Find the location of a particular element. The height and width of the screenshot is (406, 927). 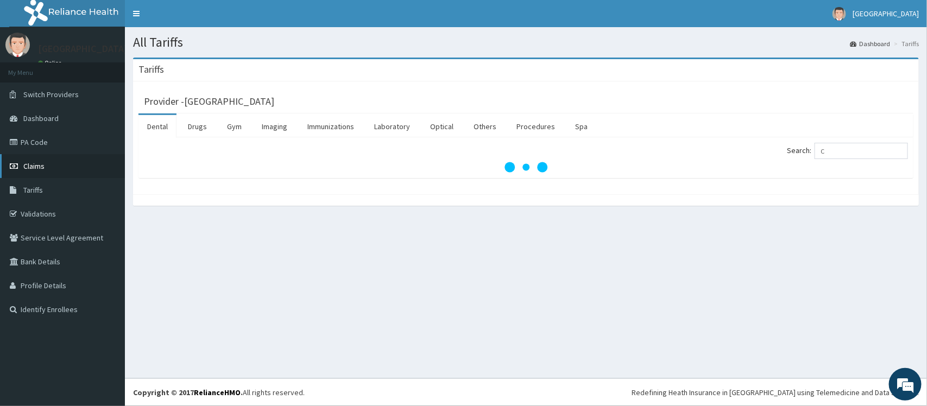

a: Others is located at coordinates (485, 127).